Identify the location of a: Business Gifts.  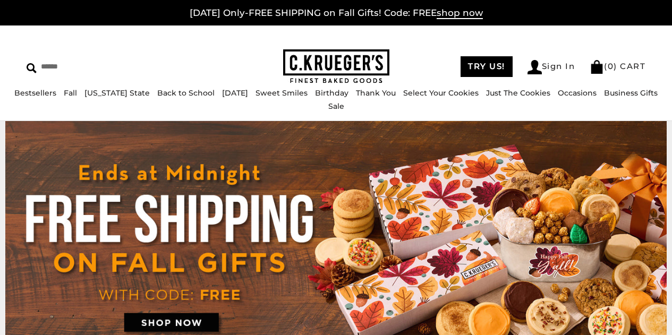
(630, 93).